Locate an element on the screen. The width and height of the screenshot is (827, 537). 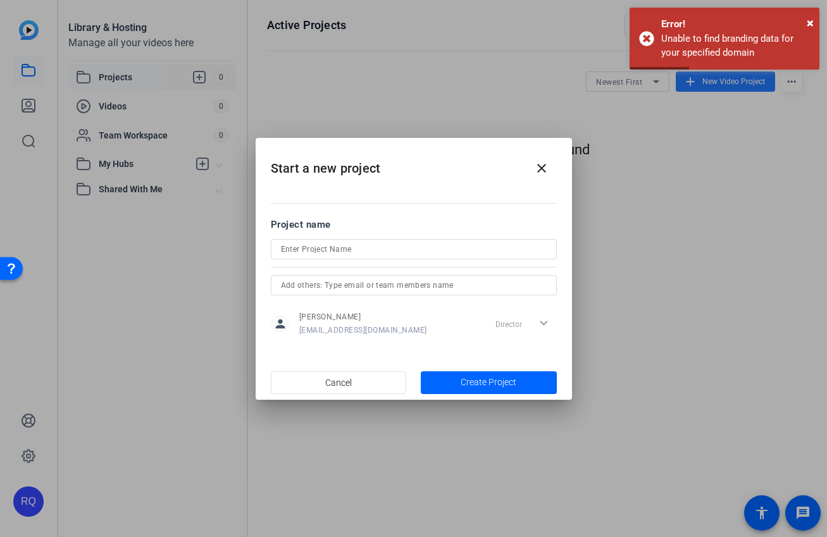
input: Add others: Type email or team members name is located at coordinates (414, 285).